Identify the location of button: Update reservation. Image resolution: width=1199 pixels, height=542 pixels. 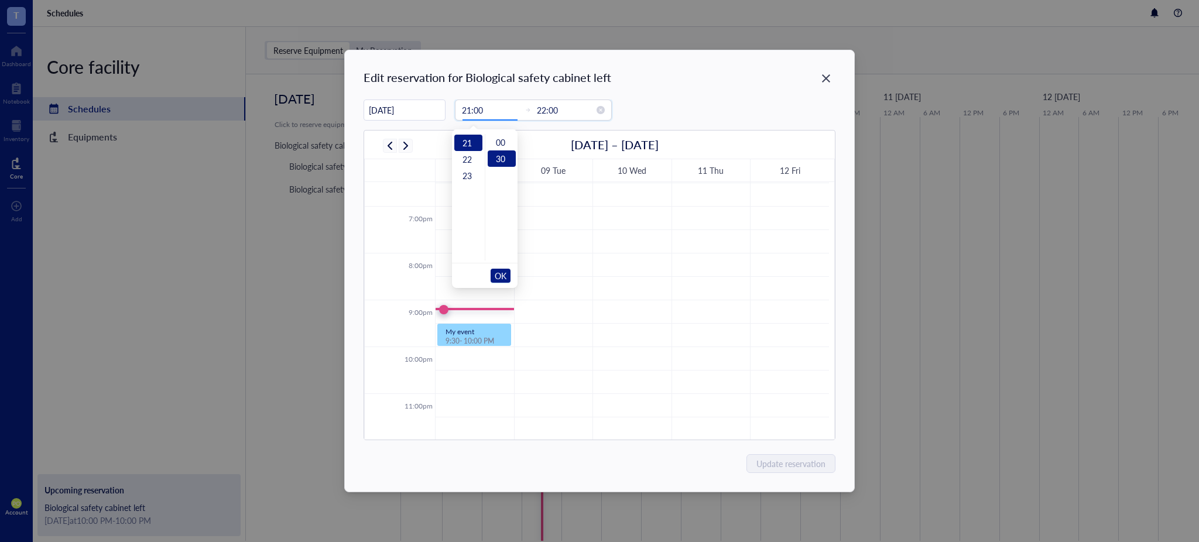
(791, 463).